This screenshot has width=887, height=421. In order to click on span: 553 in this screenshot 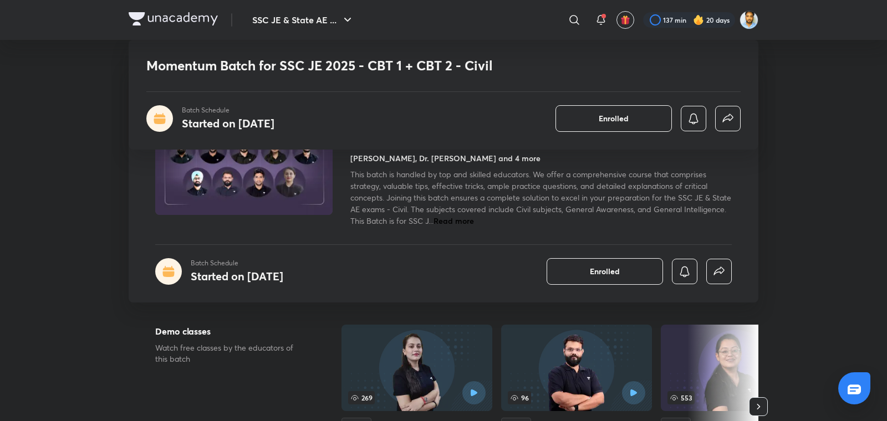, I will do `click(680, 398)`.